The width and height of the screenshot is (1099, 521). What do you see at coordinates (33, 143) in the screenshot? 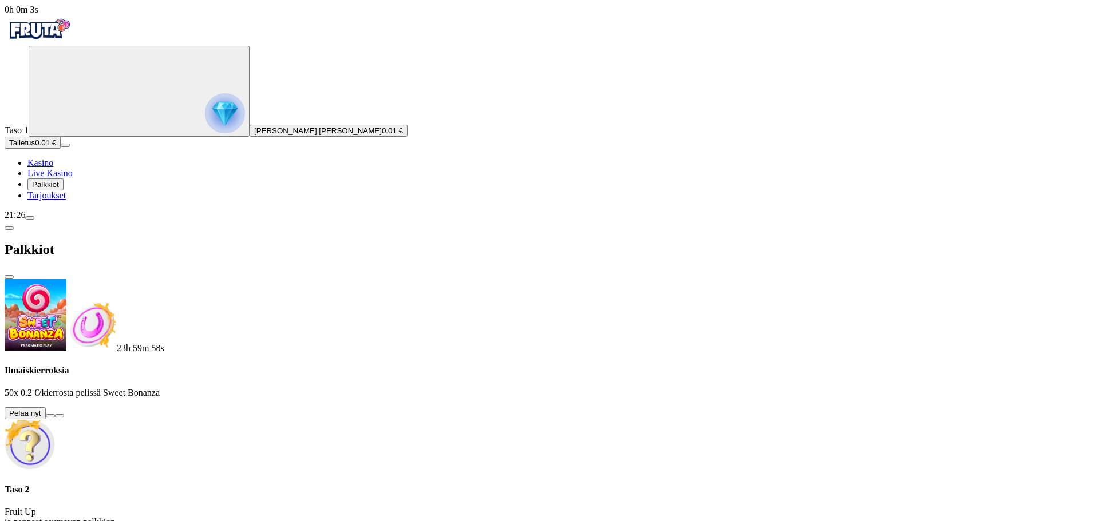
I see `button: Talletusplus icon0.01 €` at bounding box center [33, 143].